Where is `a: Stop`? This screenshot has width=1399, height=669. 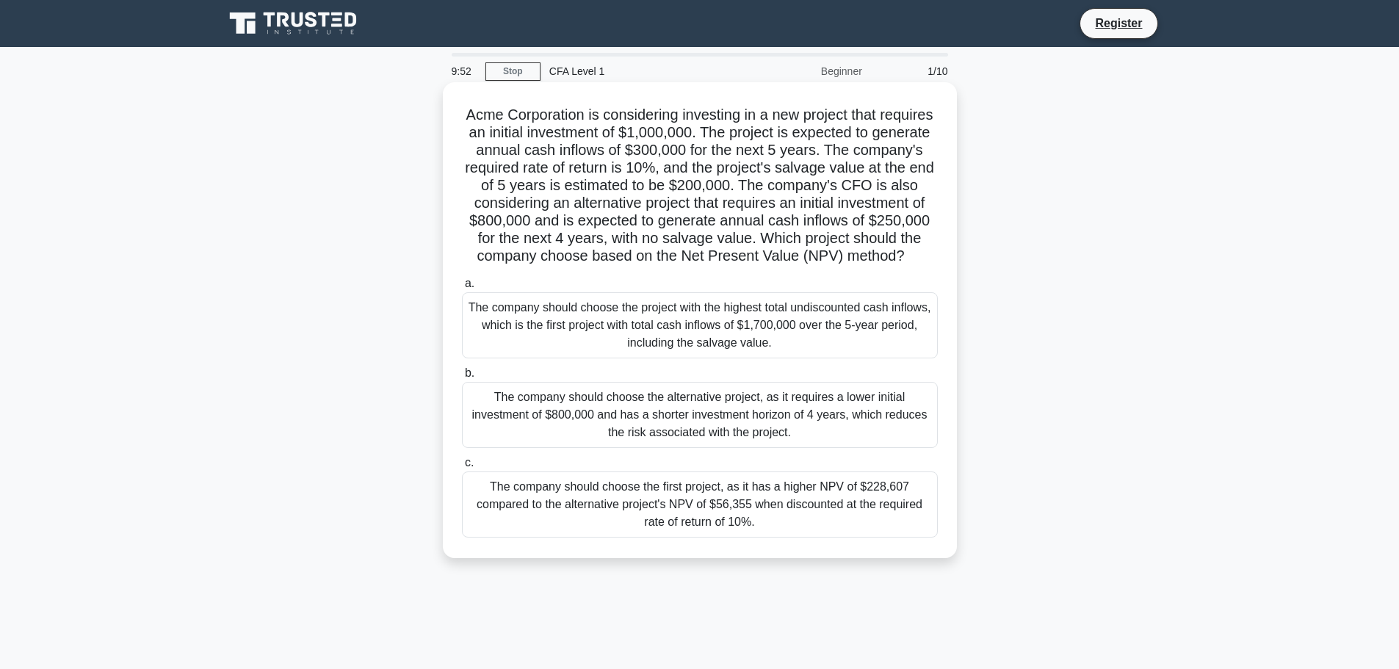 a: Stop is located at coordinates (512, 71).